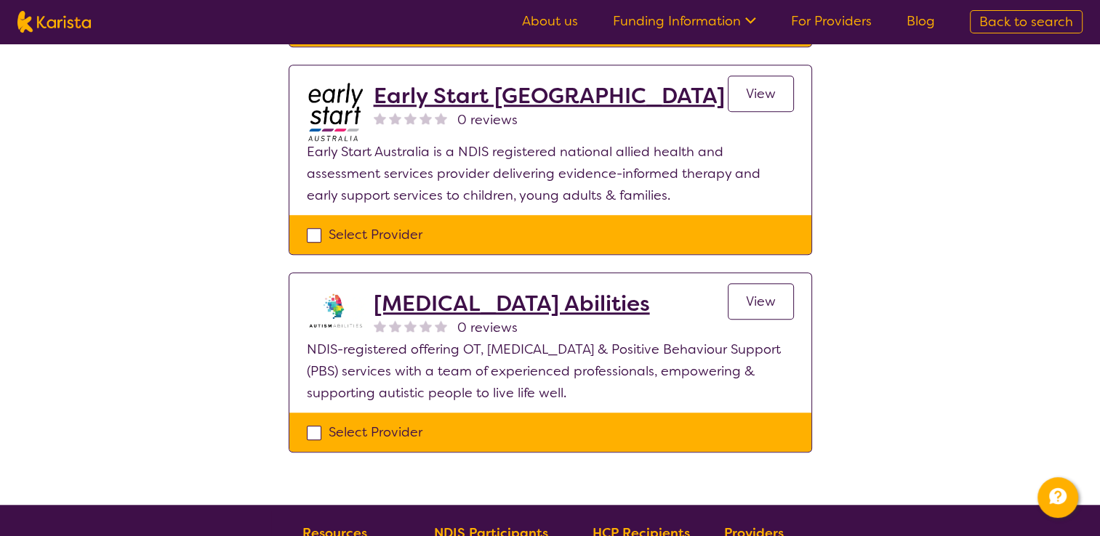 This screenshot has width=1100, height=536. I want to click on img: bdpoyytkvdhmeftzccod.jpg, so click(336, 112).